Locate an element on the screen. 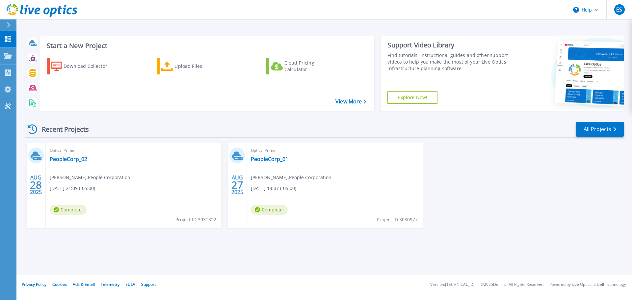 This screenshot has width=632, height=300. a: Privacy Policy is located at coordinates (34, 284).